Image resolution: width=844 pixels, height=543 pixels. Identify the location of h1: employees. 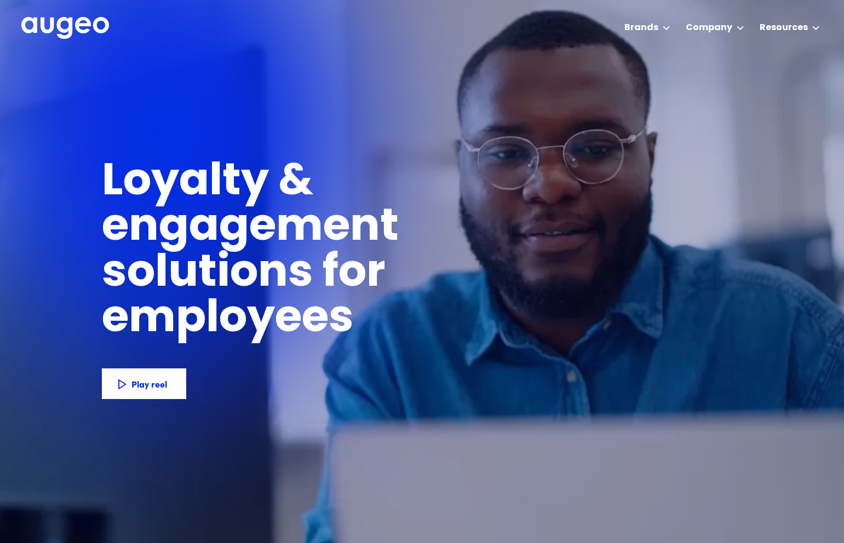
(237, 320).